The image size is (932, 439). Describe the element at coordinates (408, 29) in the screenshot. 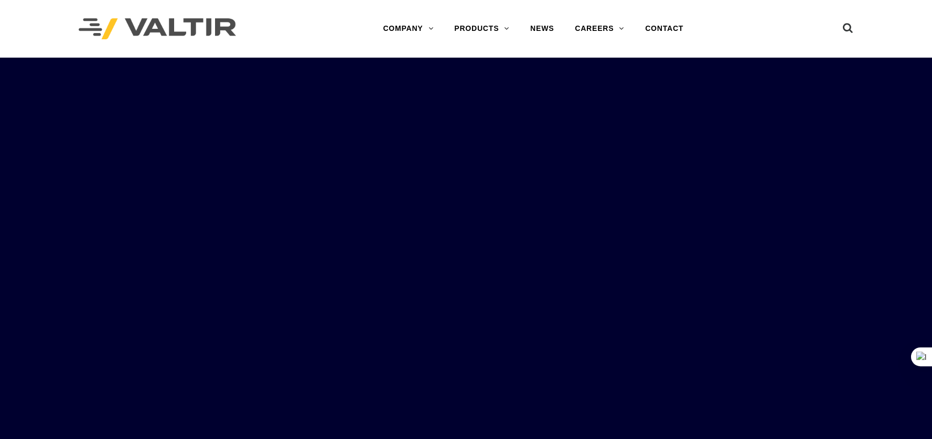

I see `a: COMPANY` at that location.